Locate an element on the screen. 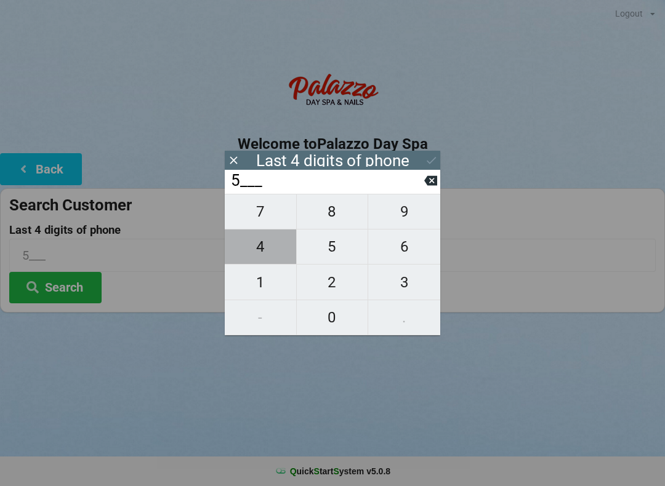  span: 0 is located at coordinates (332, 318).